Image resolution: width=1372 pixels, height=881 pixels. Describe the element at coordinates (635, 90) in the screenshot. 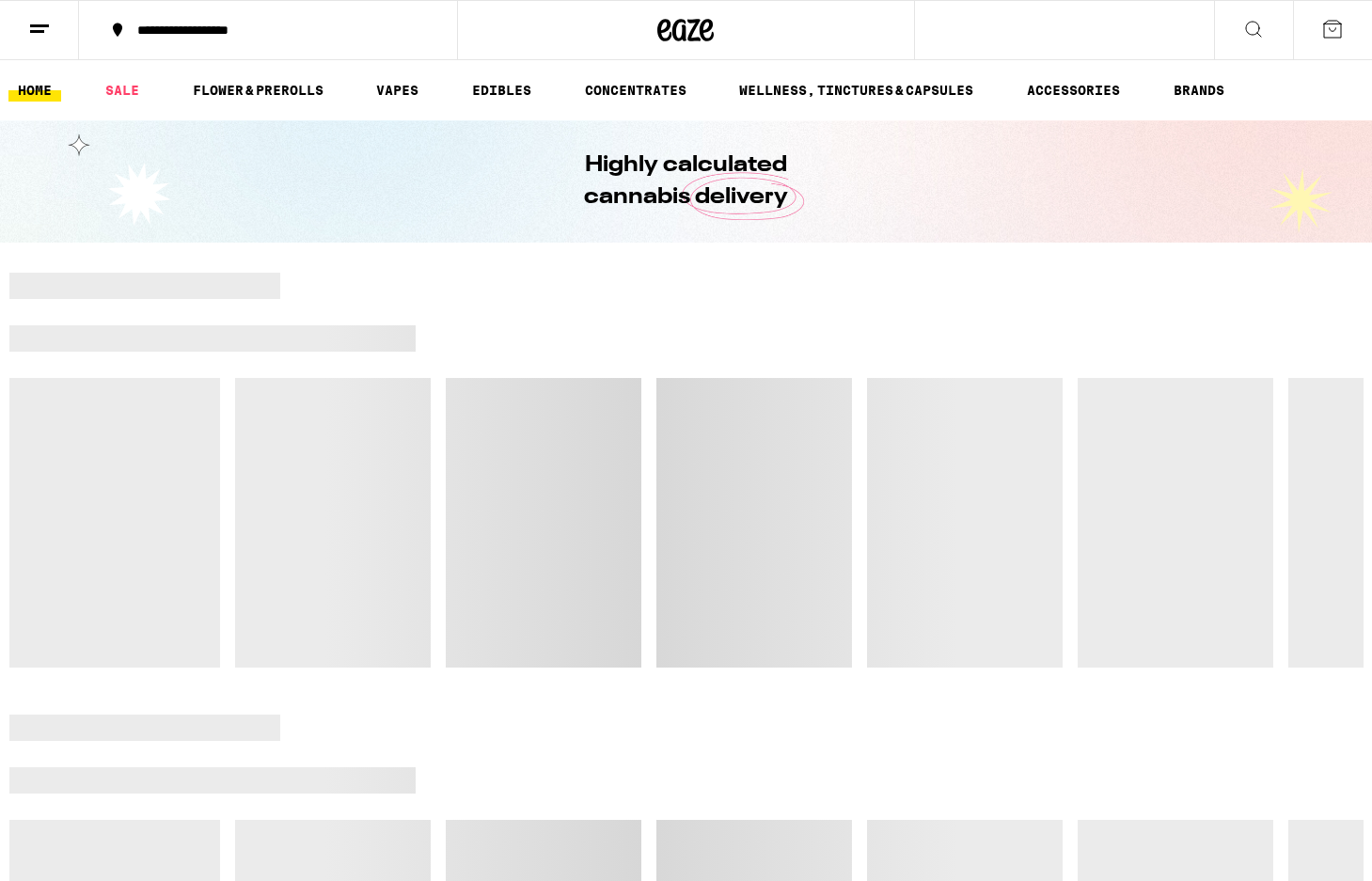

I see `a: CONCENTRATES` at that location.